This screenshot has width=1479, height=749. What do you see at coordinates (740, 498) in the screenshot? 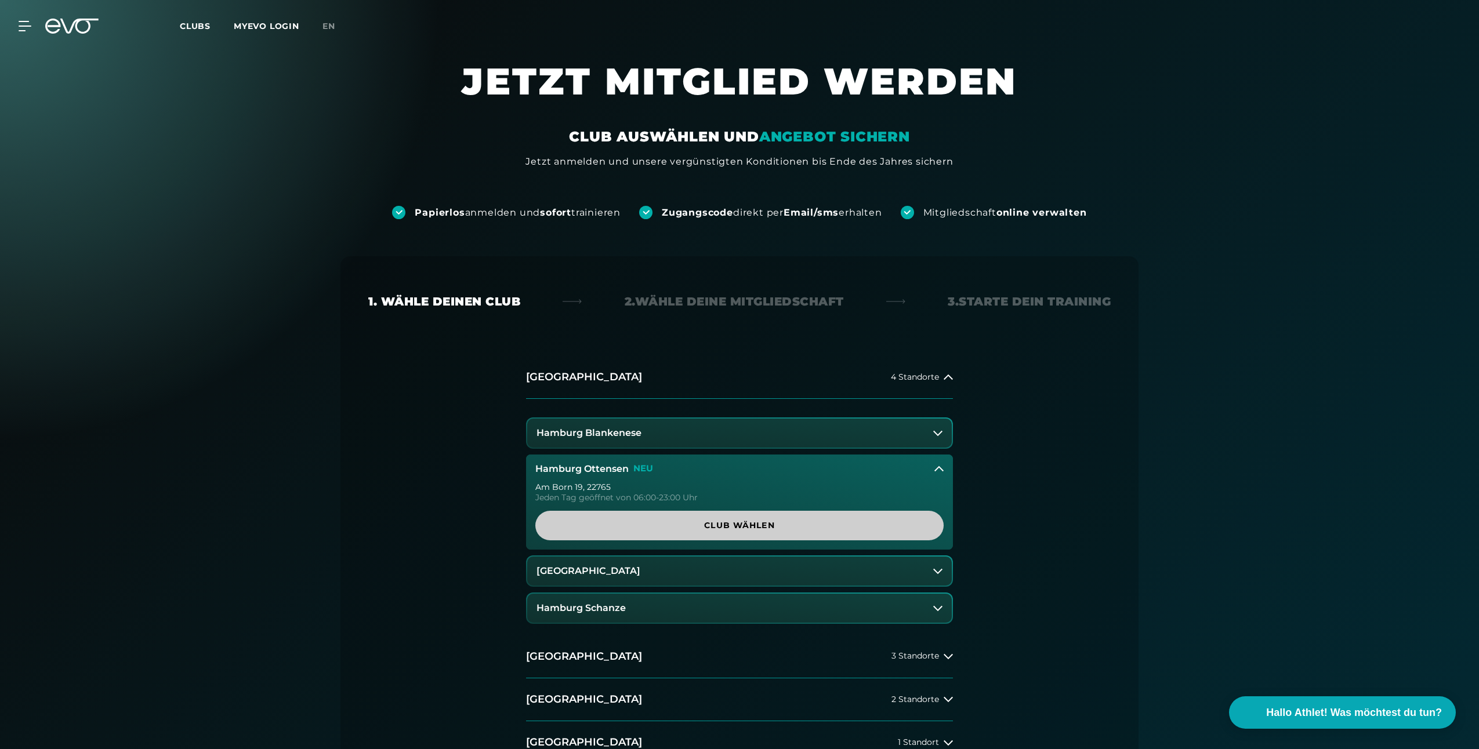
I see `div: Jeden Tag geöffnet von 06:00-23:00 Uhr` at bounding box center [740, 498].